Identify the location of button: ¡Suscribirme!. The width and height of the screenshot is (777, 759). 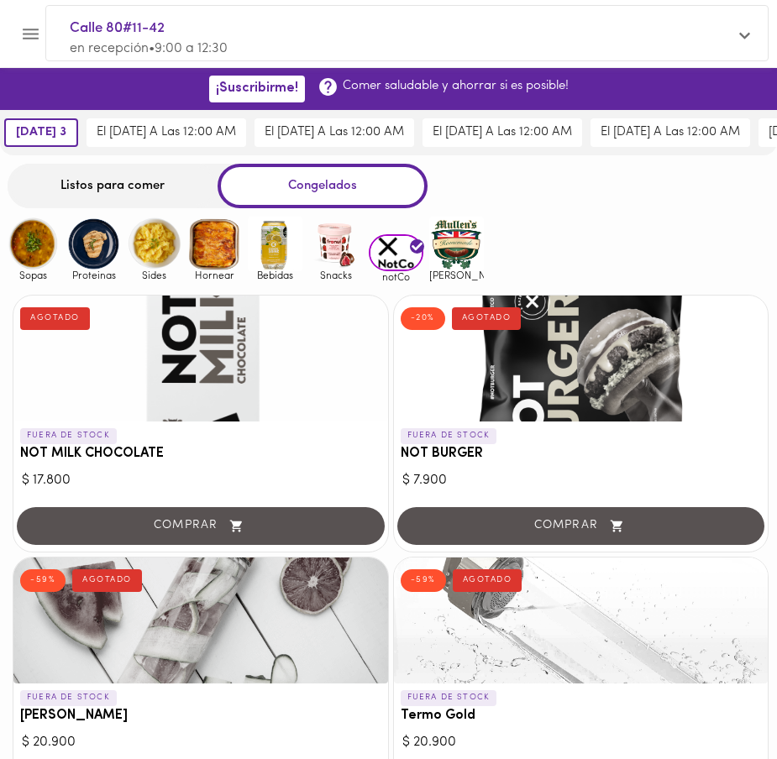
(257, 88).